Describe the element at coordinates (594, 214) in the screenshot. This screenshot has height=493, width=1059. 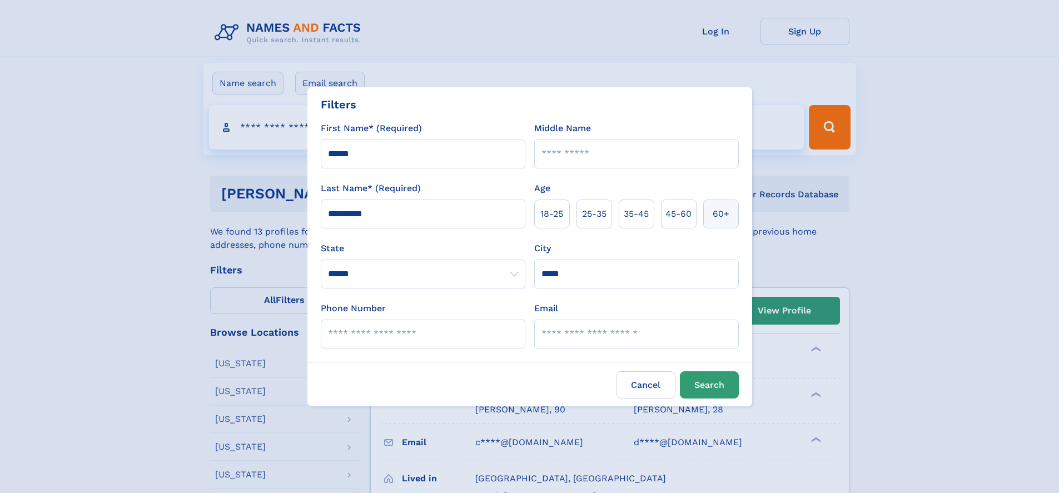
I see `span: 25‑35` at that location.